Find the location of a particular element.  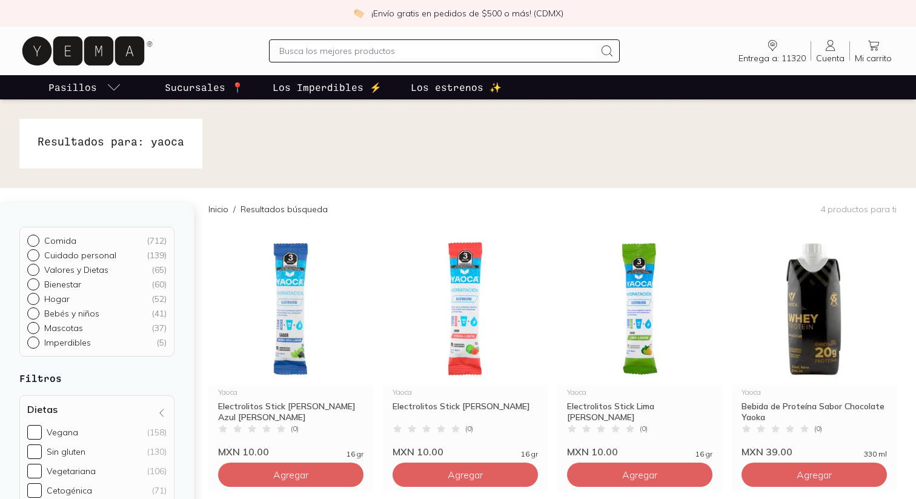

strong: Filtros is located at coordinates (41, 377).